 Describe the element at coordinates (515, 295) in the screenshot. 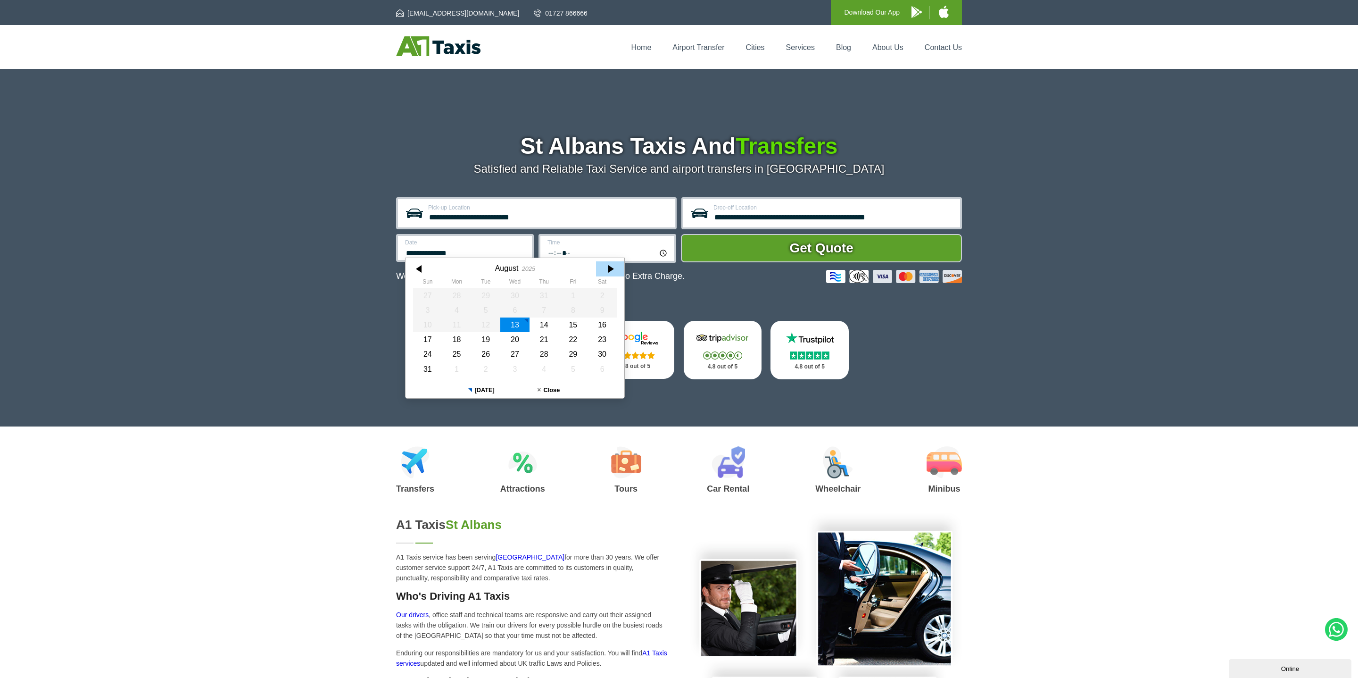

I see `div: 30 July 2025` at that location.